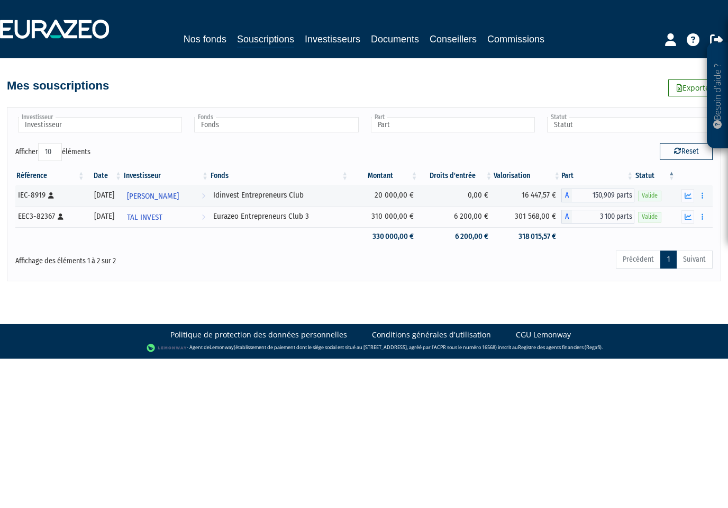 The height and width of the screenshot is (508, 728). I want to click on label: Afficher éléments, so click(53, 152).